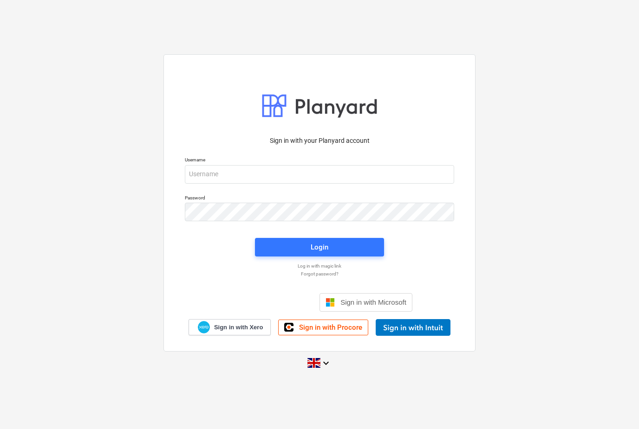 Image resolution: width=639 pixels, height=429 pixels. What do you see at coordinates (319, 266) in the screenshot?
I see `a: Log in with magic link` at bounding box center [319, 266].